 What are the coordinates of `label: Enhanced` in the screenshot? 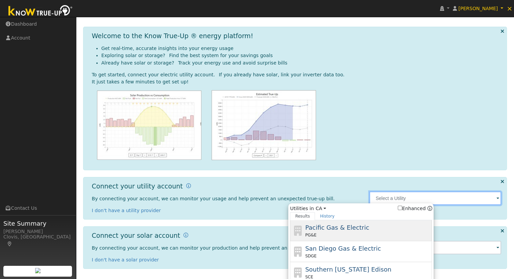 It's located at (411, 208).